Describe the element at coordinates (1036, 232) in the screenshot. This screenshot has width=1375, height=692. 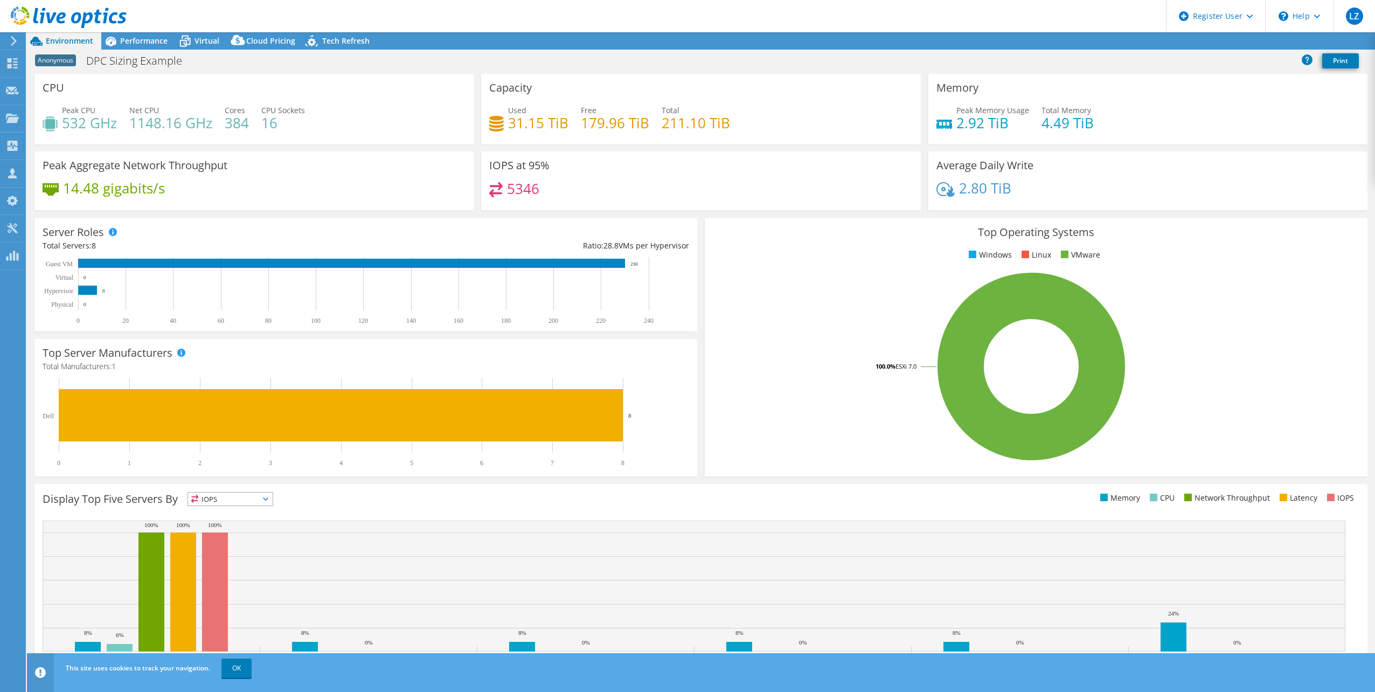
I see `h3: Top Operating Systems` at that location.